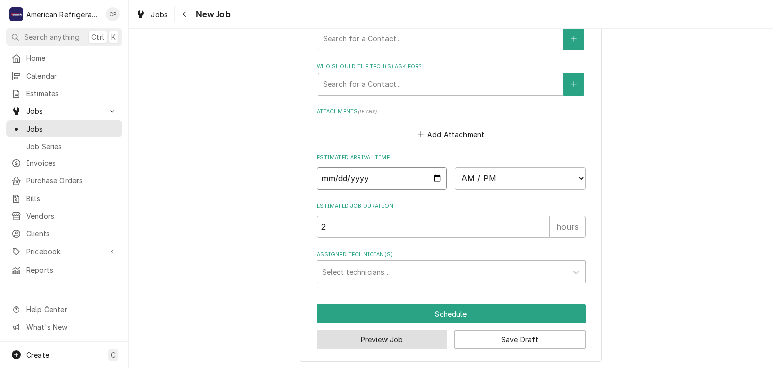  I want to click on select: Time Select, so click(521, 178).